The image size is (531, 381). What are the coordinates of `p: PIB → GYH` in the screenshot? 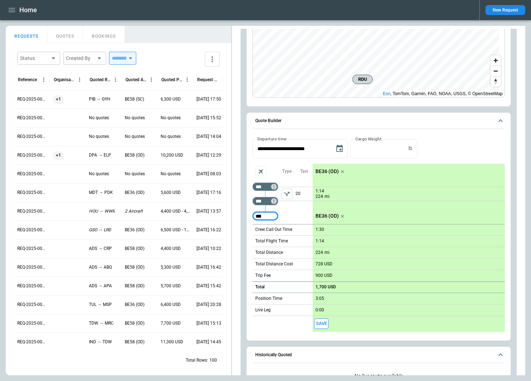 It's located at (100, 99).